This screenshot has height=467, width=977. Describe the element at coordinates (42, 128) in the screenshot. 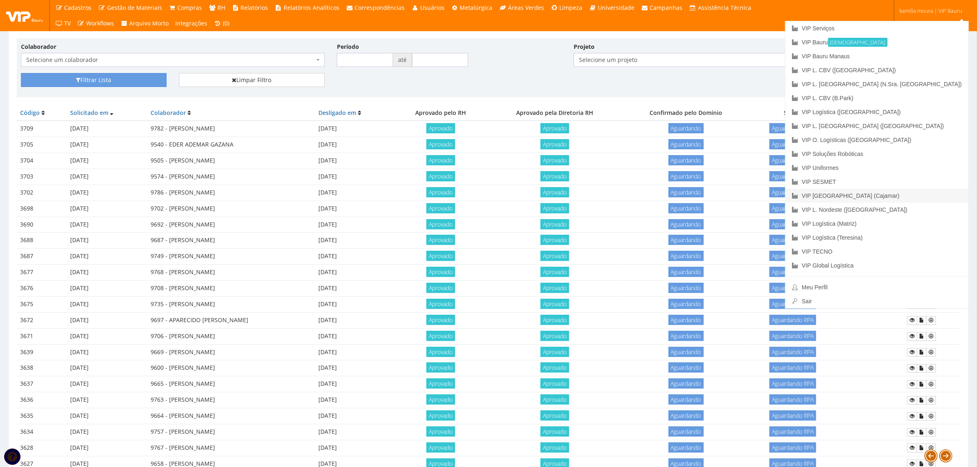

I see `td: 3709` at that location.